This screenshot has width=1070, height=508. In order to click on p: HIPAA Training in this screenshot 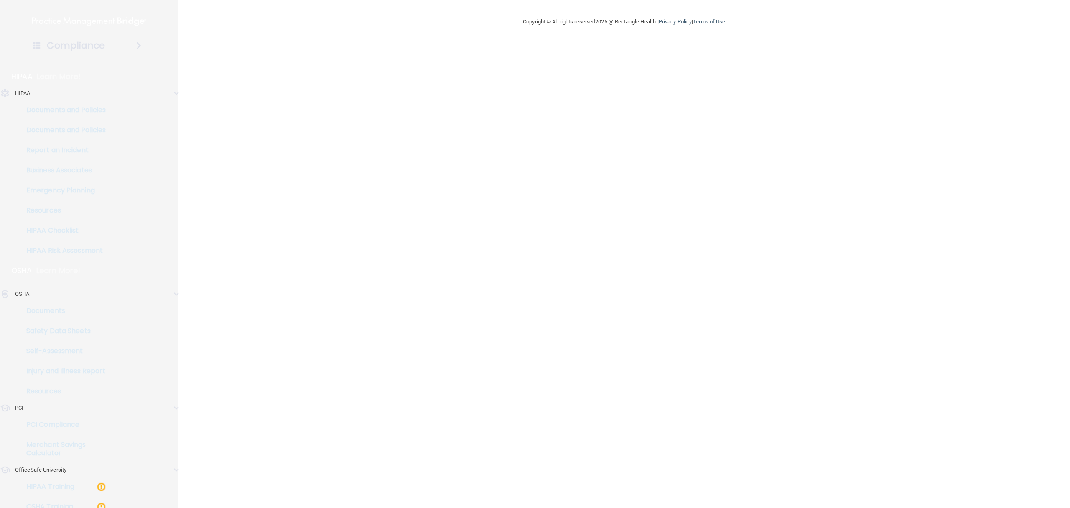, I will do `click(40, 486)`.